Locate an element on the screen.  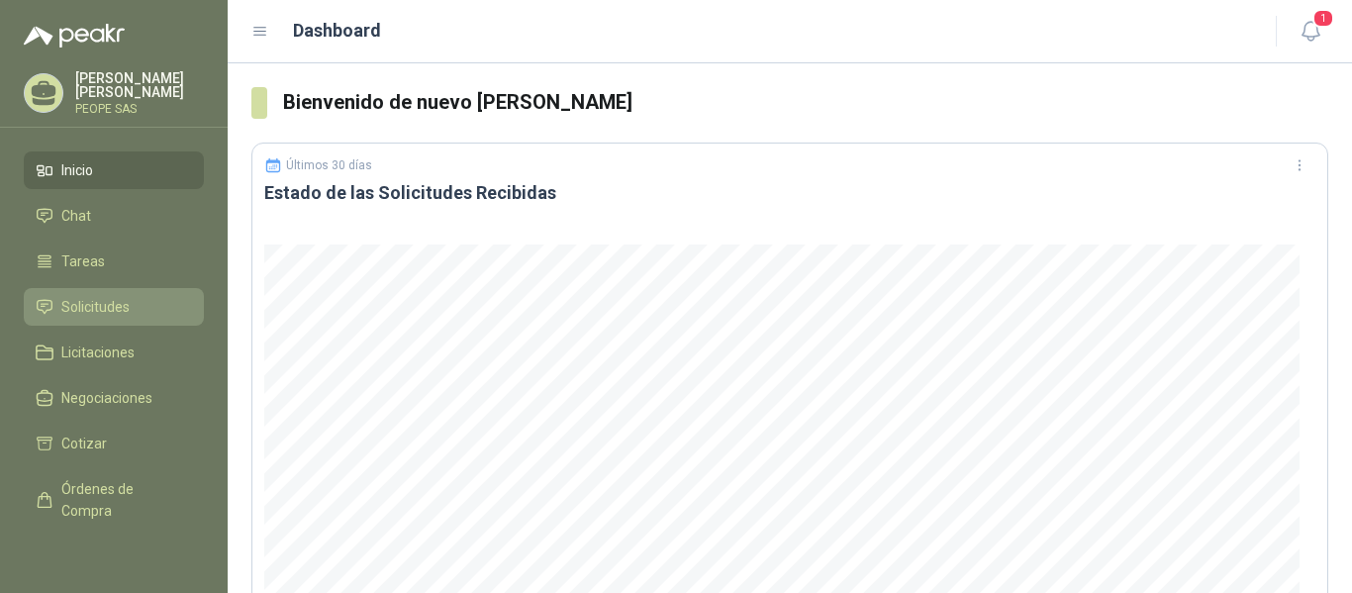
img: Logo peakr is located at coordinates (74, 36).